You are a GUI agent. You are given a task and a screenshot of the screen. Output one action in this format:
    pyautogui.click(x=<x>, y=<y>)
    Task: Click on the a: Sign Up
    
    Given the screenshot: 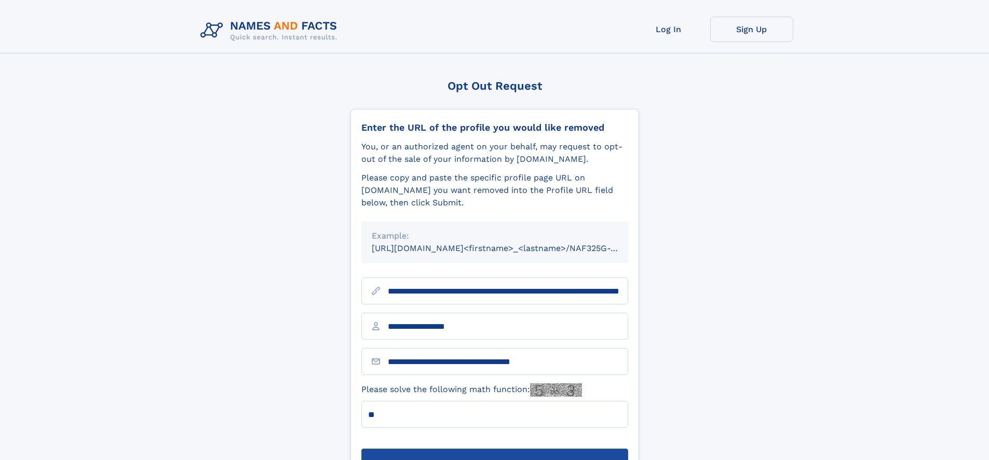 What is the action you would take?
    pyautogui.click(x=751, y=29)
    